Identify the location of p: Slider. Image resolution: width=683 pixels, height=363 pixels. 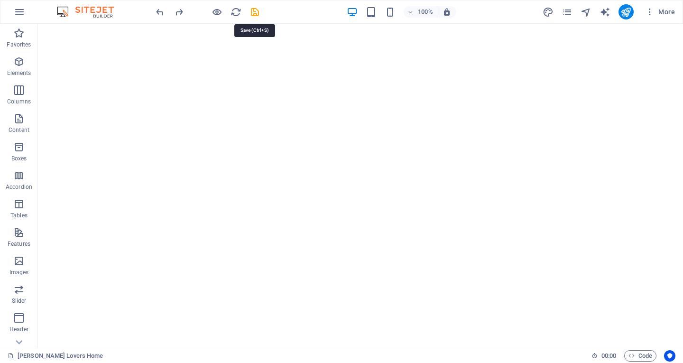
(19, 301).